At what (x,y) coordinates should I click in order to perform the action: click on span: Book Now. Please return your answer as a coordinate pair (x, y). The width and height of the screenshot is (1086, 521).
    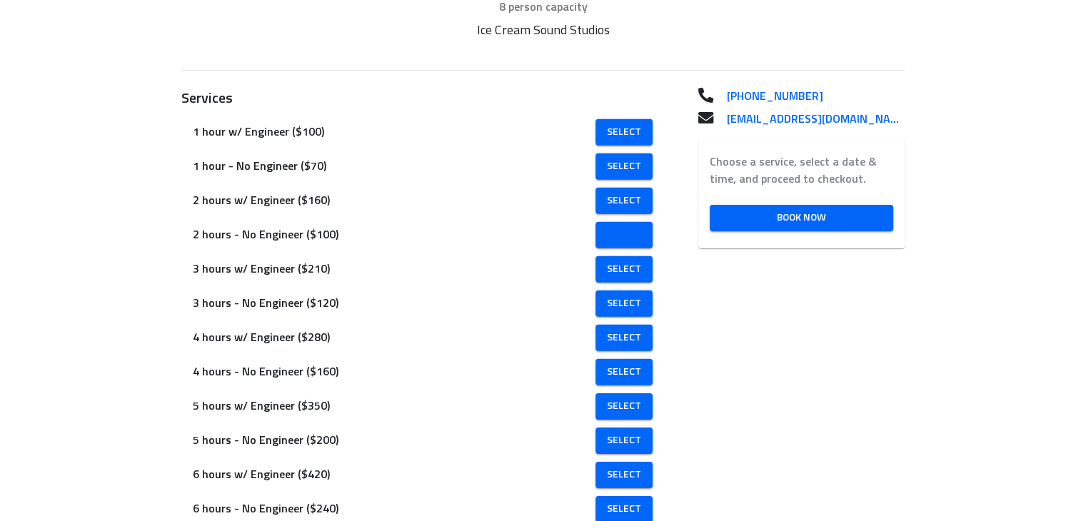
    Looking at the image, I should click on (802, 218).